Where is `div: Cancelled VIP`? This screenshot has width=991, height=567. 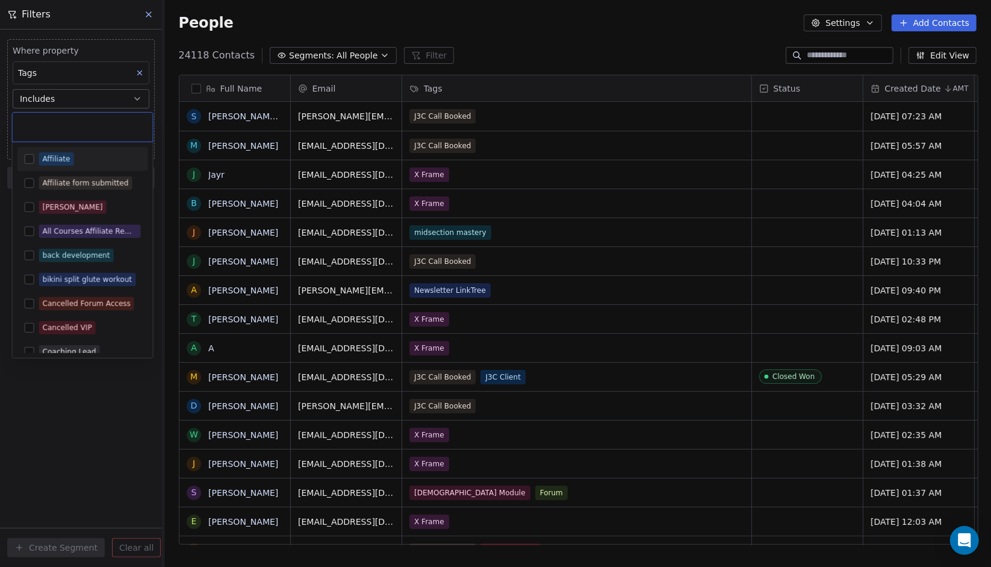 div: Cancelled VIP is located at coordinates (67, 328).